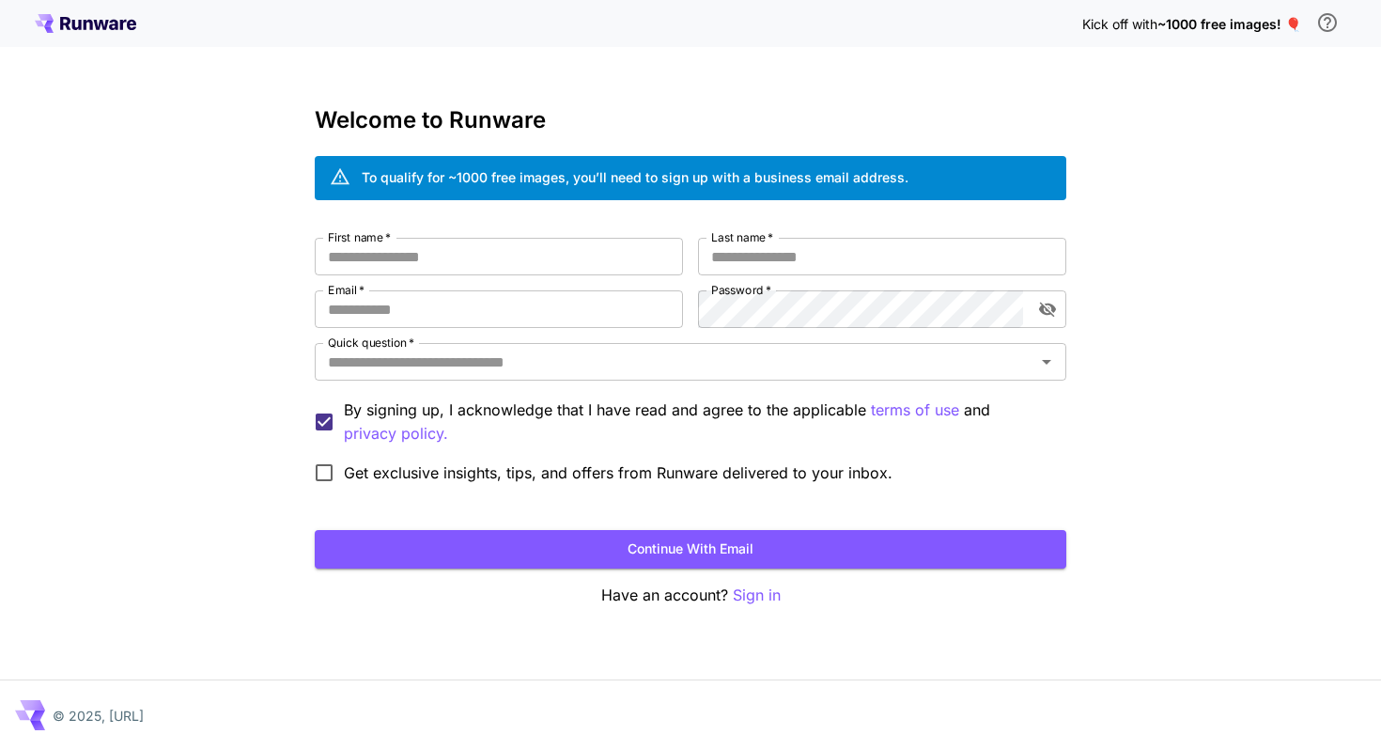 This screenshot has width=1381, height=750. What do you see at coordinates (371, 342) in the screenshot?
I see `label: Quick question` at bounding box center [371, 342].